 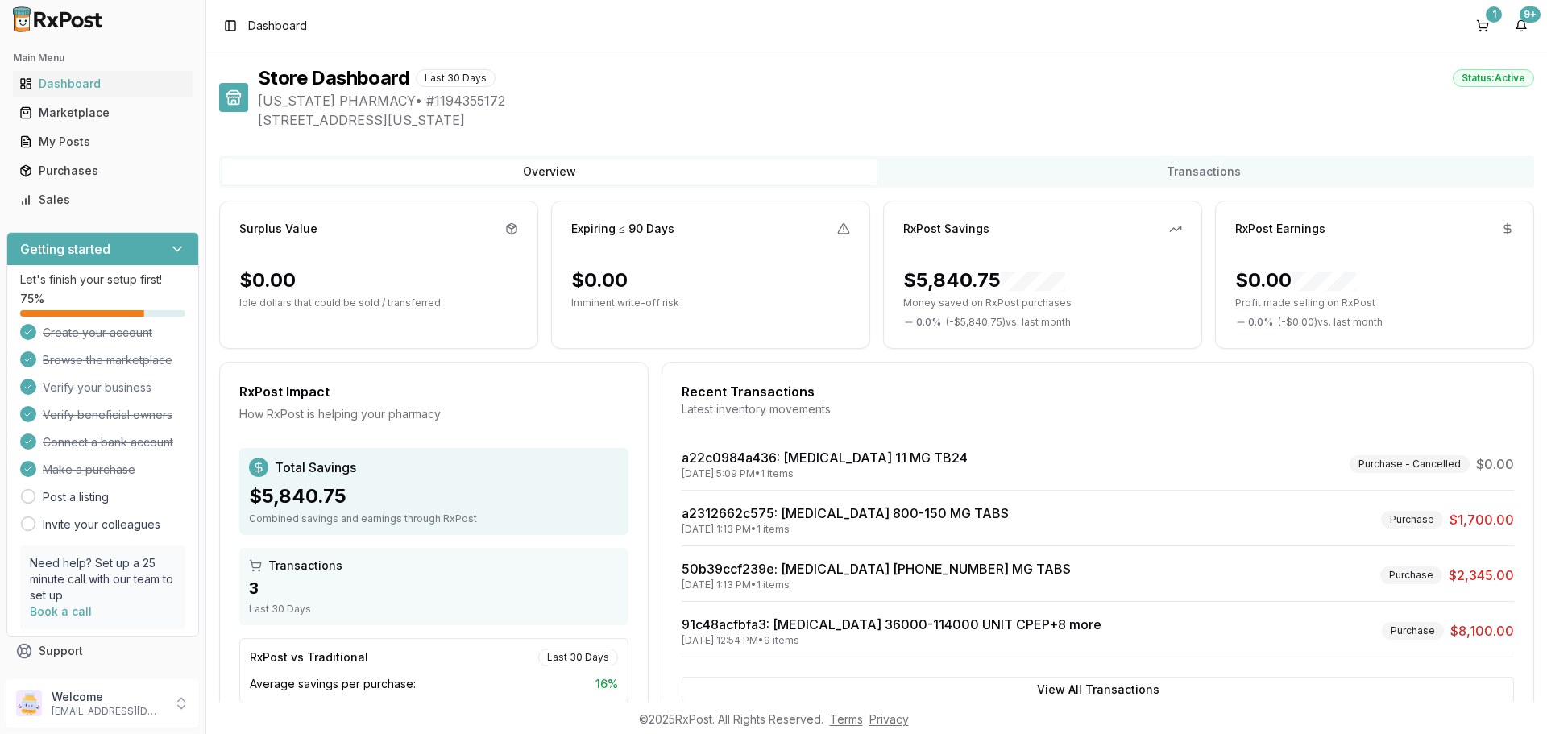 What do you see at coordinates (102, 142) in the screenshot?
I see `a: My Posts` at bounding box center [102, 142].